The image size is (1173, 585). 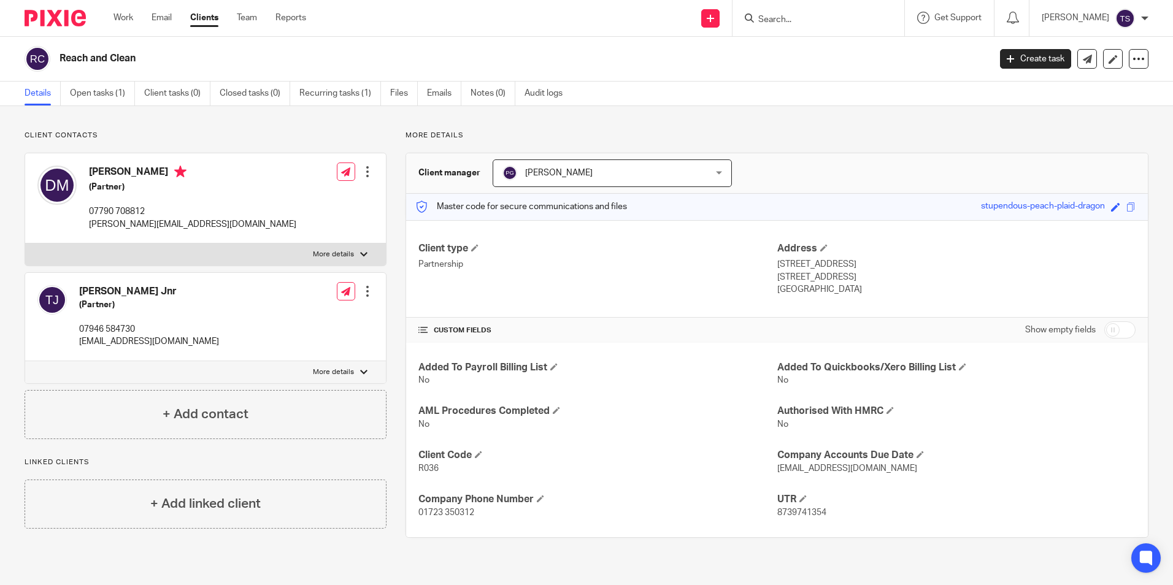 What do you see at coordinates (42, 93) in the screenshot?
I see `a: Details` at bounding box center [42, 93].